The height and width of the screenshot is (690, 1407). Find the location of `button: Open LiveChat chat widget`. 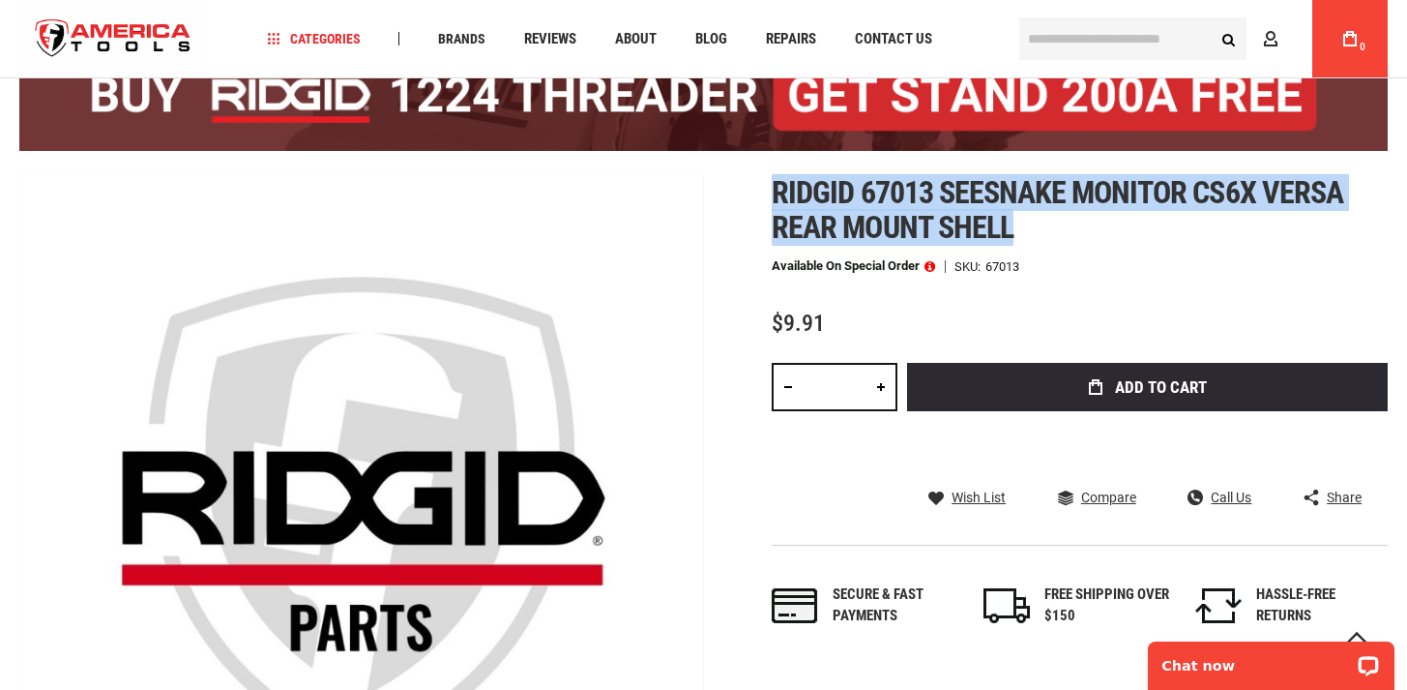

button: Open LiveChat chat widget is located at coordinates (234, 37).